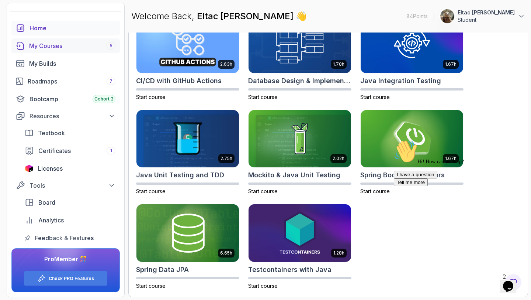 This screenshot has width=531, height=300. What do you see at coordinates (70, 202) in the screenshot?
I see `a: board` at bounding box center [70, 202].